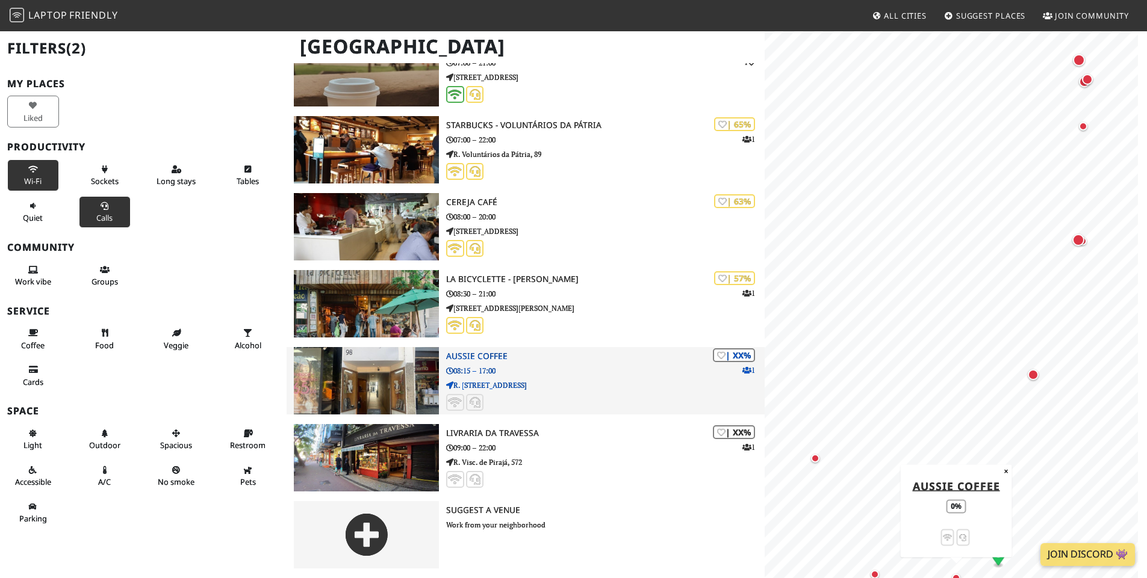 Image resolution: width=1147 pixels, height=578 pixels. I want to click on h3: Service, so click(143, 311).